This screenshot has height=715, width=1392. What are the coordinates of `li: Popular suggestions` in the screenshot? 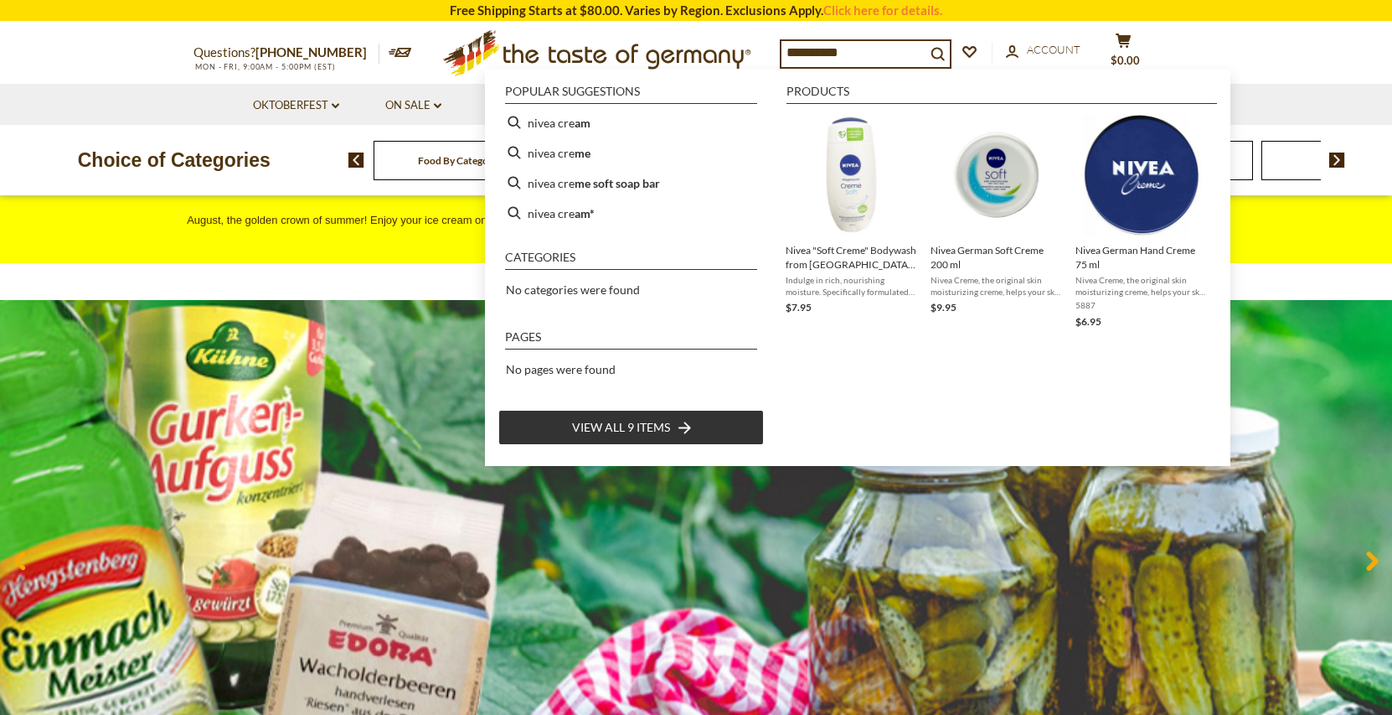 It's located at (631, 95).